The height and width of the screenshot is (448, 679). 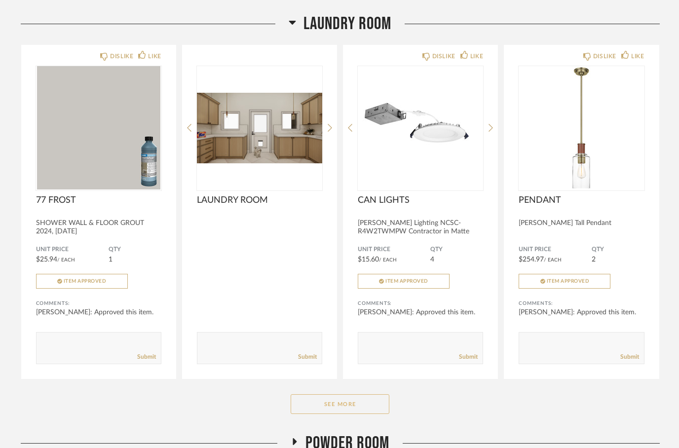 What do you see at coordinates (531, 259) in the screenshot?
I see `span: $254.97` at bounding box center [531, 259].